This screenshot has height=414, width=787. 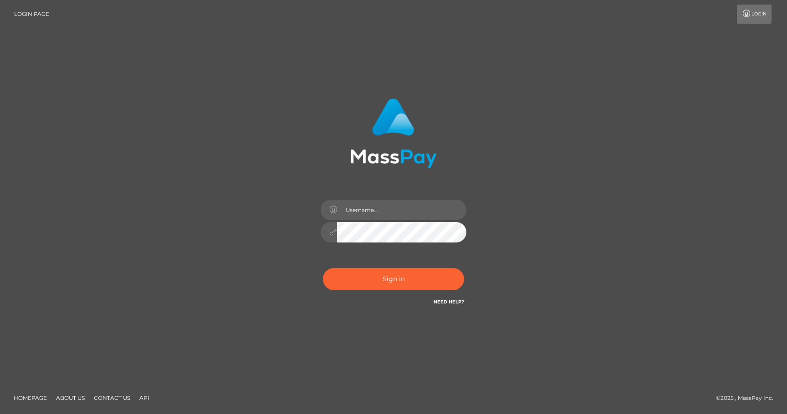 I want to click on a: Homepage, so click(x=30, y=398).